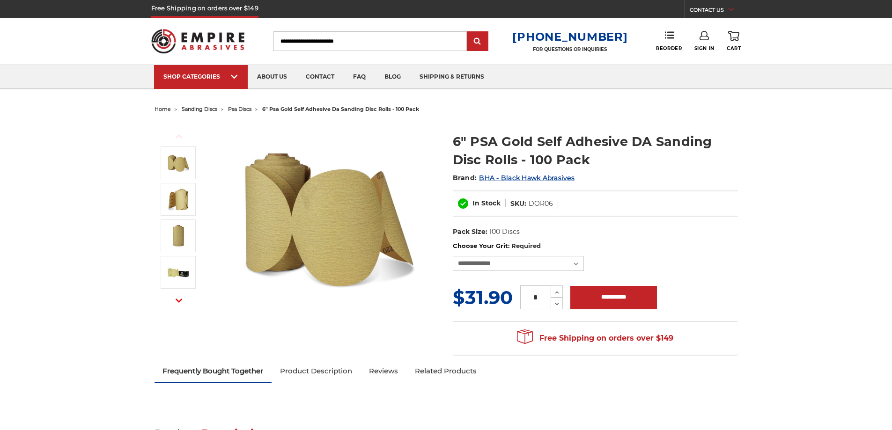 This screenshot has width=892, height=430. Describe the element at coordinates (320, 77) in the screenshot. I see `a: contact` at that location.